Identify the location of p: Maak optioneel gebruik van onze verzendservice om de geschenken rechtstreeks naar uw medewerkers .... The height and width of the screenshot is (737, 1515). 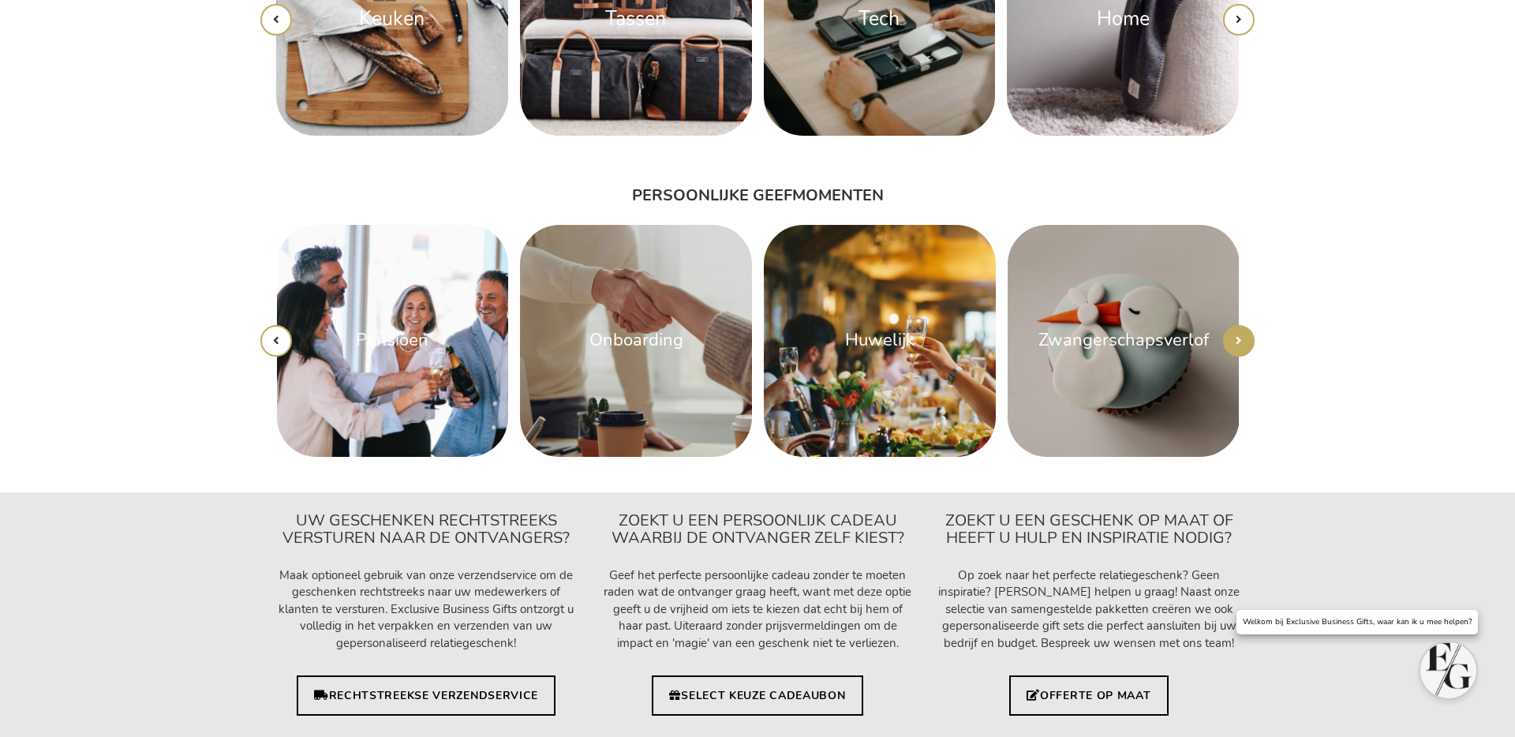
(426, 609).